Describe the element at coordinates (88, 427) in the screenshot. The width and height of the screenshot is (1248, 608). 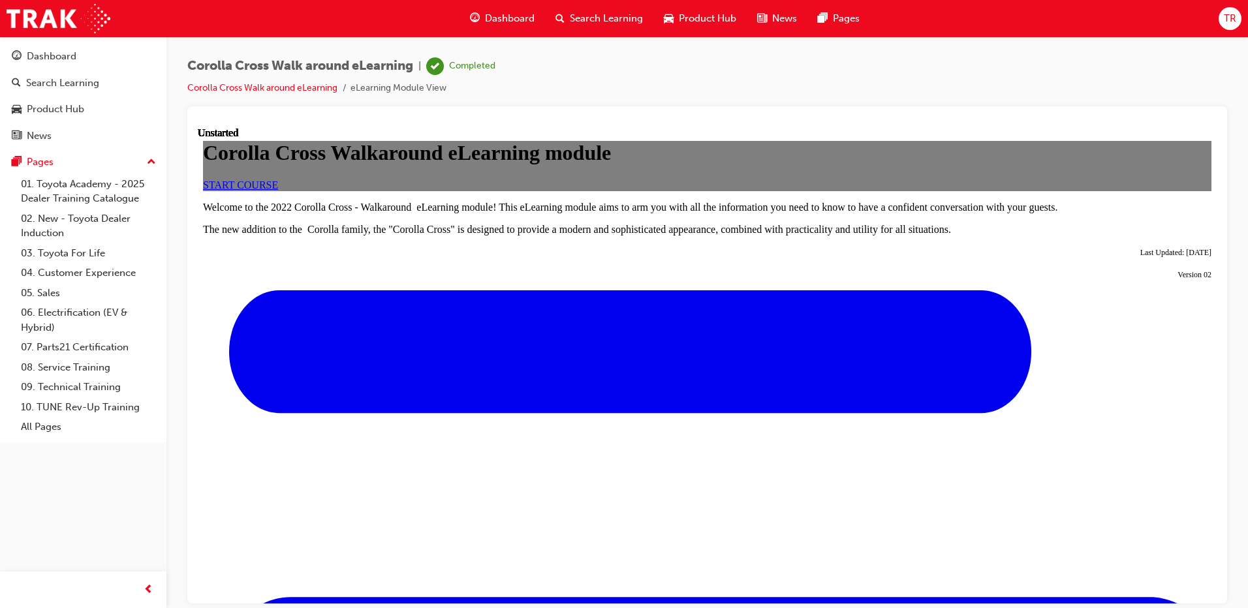
I see `a: All Pages` at that location.